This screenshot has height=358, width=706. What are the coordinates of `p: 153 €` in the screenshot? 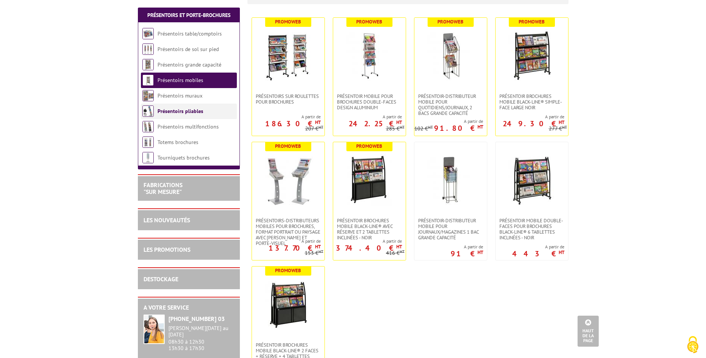 It's located at (314, 253).